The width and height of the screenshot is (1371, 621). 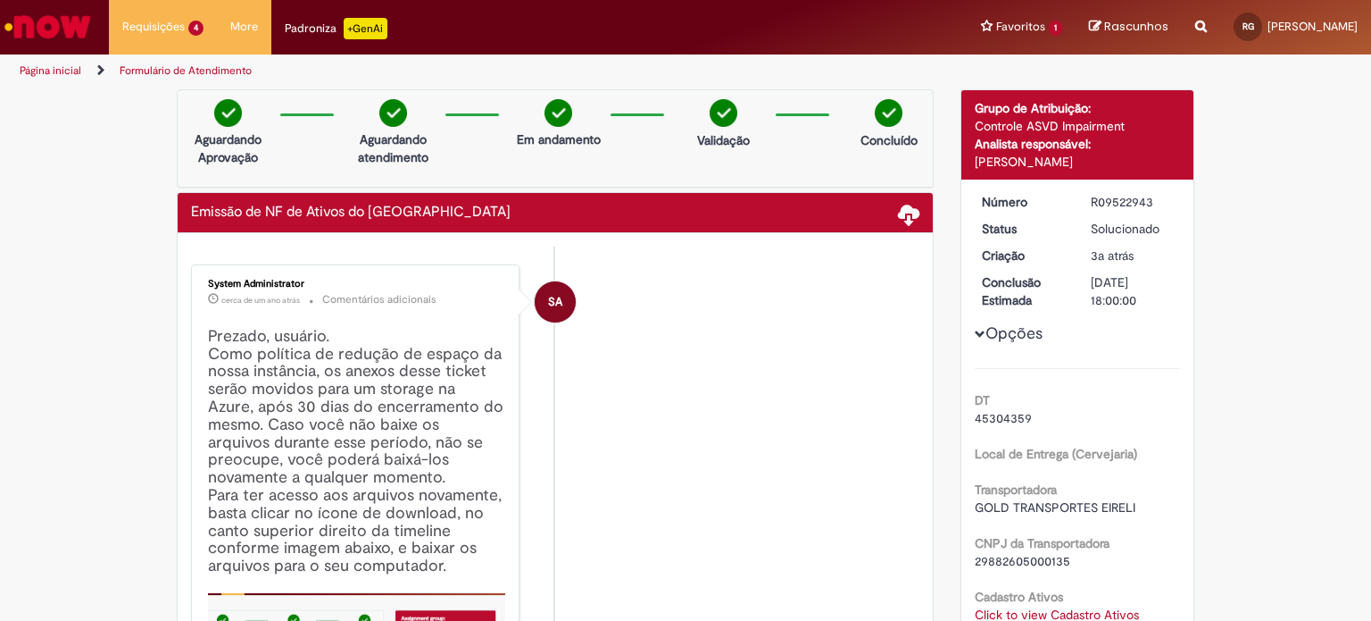 I want to click on div: R09522943, so click(x=1132, y=202).